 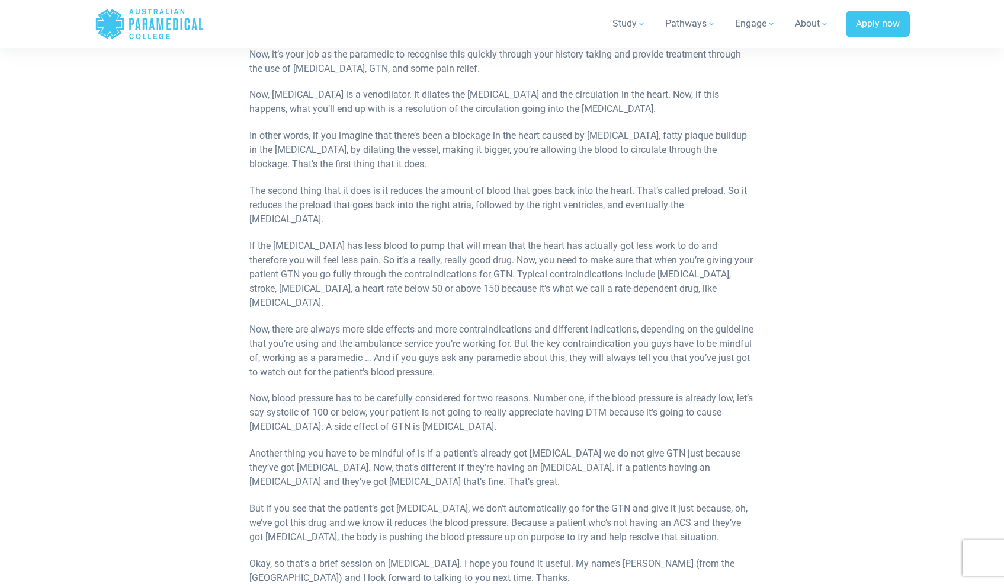 I want to click on p: Now, there are always more side effects and more contraindications and different indications, dep..., so click(x=502, y=351).